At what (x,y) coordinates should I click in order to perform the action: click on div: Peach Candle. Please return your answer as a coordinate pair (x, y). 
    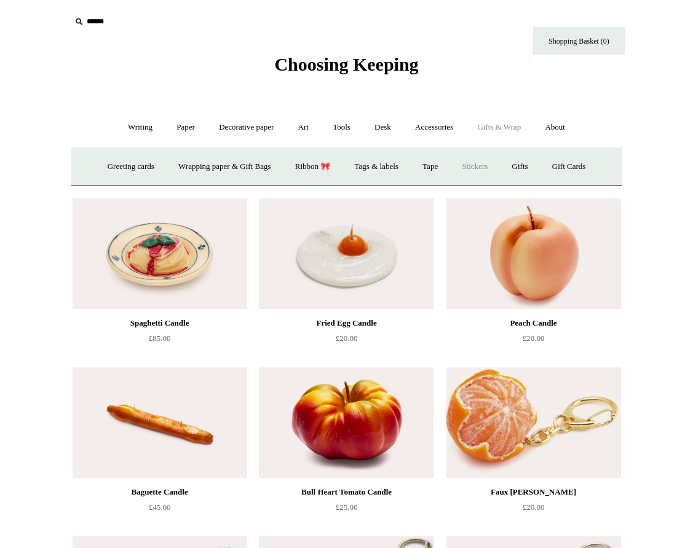
    Looking at the image, I should click on (533, 323).